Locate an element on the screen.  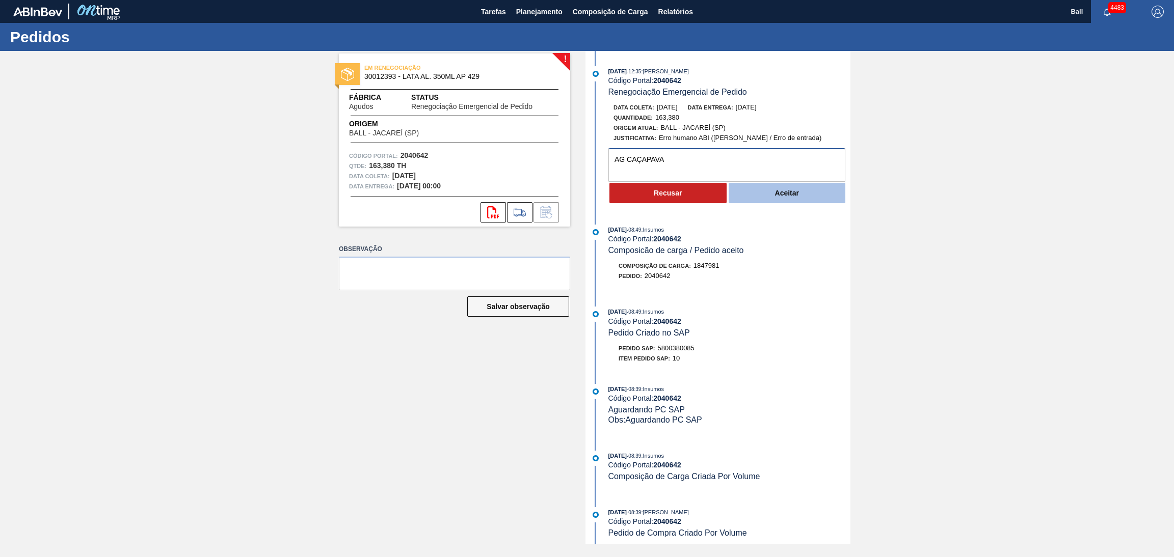
img: status is located at coordinates (347, 74).